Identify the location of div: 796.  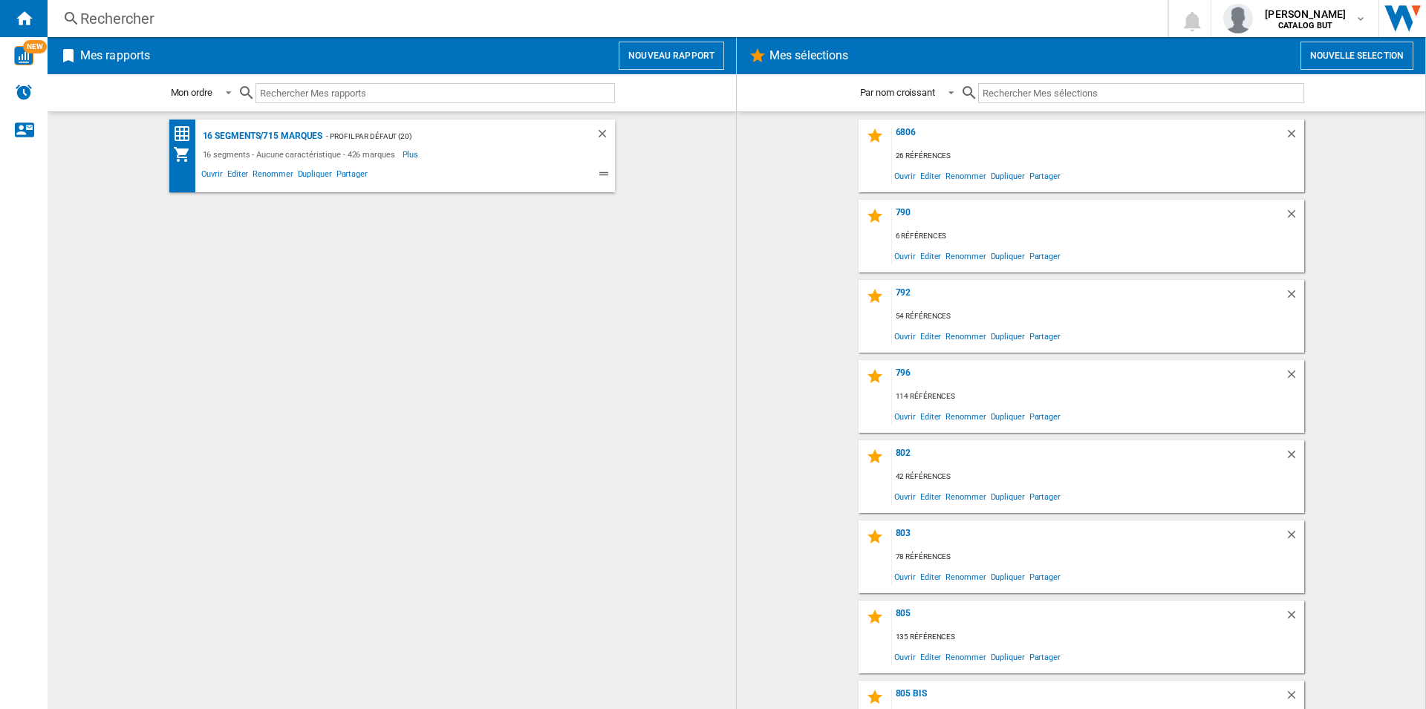
(1088, 377).